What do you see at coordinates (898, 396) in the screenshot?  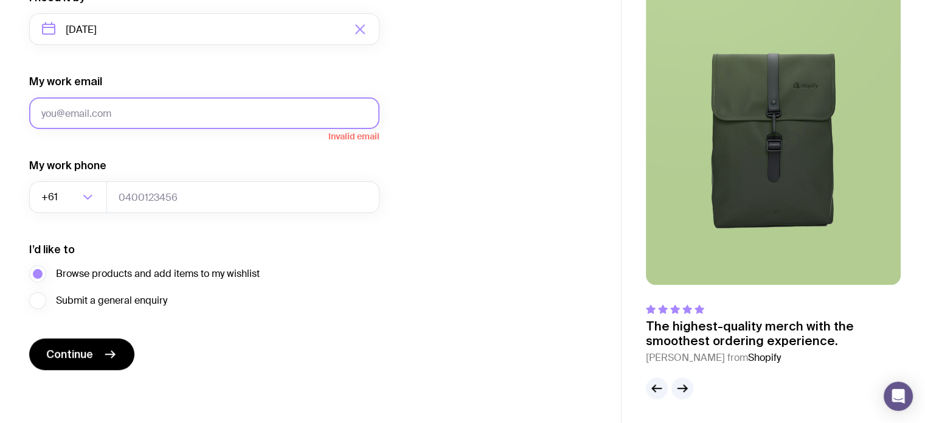 I see `div: Open Intercom Messenger` at bounding box center [898, 396].